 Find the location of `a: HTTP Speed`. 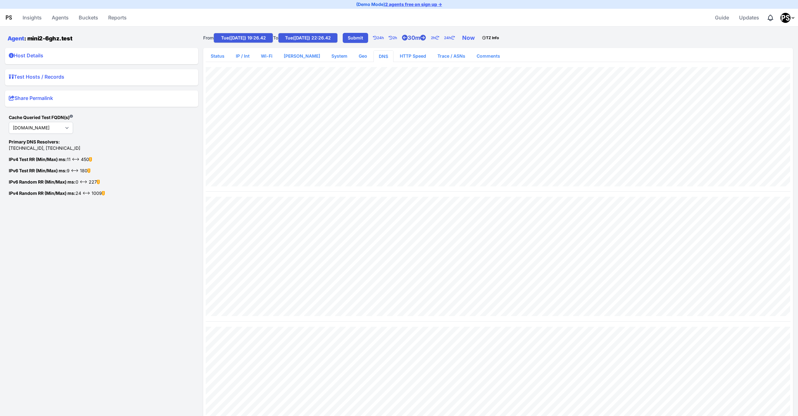

a: HTTP Speed is located at coordinates (413, 56).